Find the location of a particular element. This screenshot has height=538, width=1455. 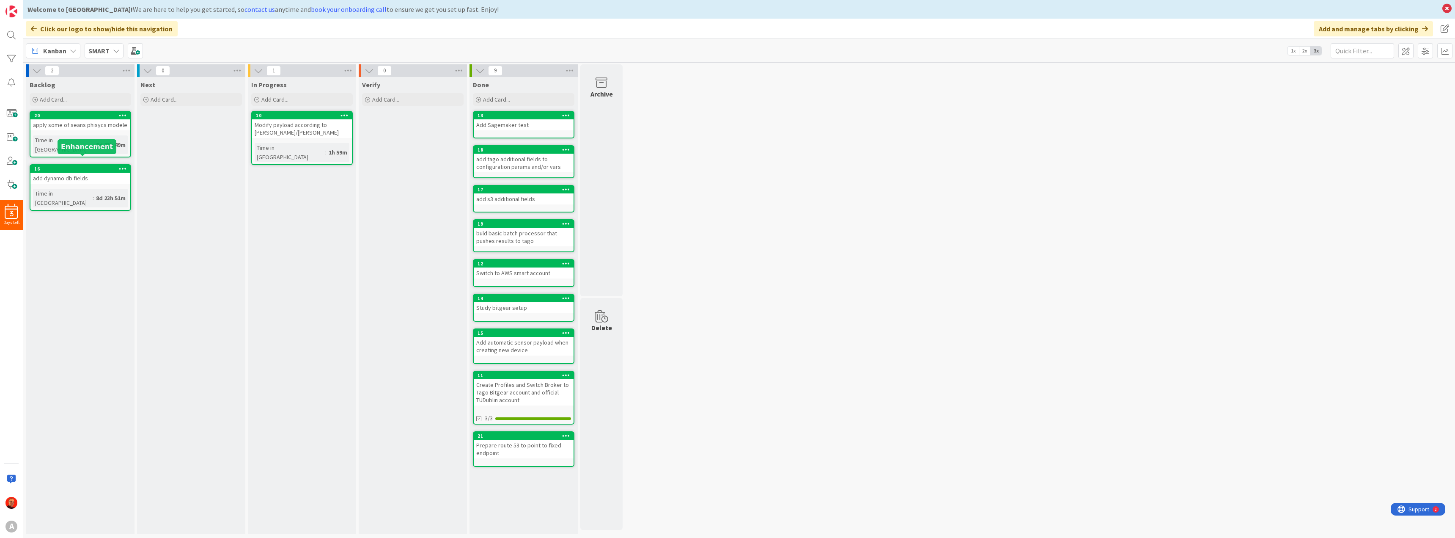

div: Add automatic sensor payload when creating new device is located at coordinates (524, 346).